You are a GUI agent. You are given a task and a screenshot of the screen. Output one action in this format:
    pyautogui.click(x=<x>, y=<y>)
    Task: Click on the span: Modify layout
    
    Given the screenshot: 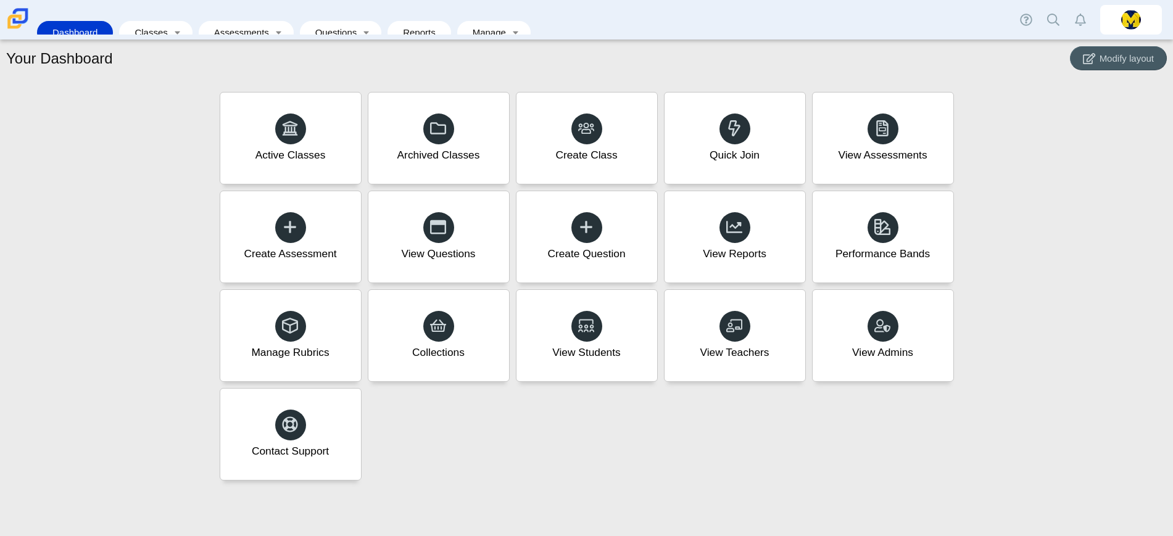 What is the action you would take?
    pyautogui.click(x=1127, y=58)
    